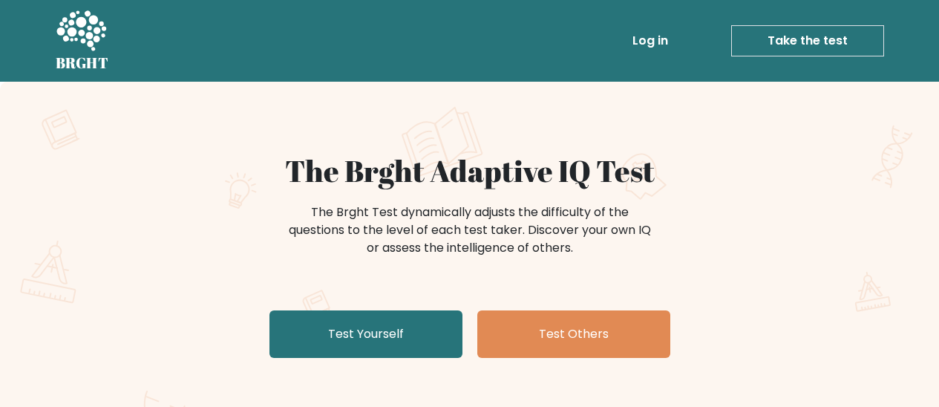  What do you see at coordinates (808, 41) in the screenshot?
I see `a: Take the test` at bounding box center [808, 41].